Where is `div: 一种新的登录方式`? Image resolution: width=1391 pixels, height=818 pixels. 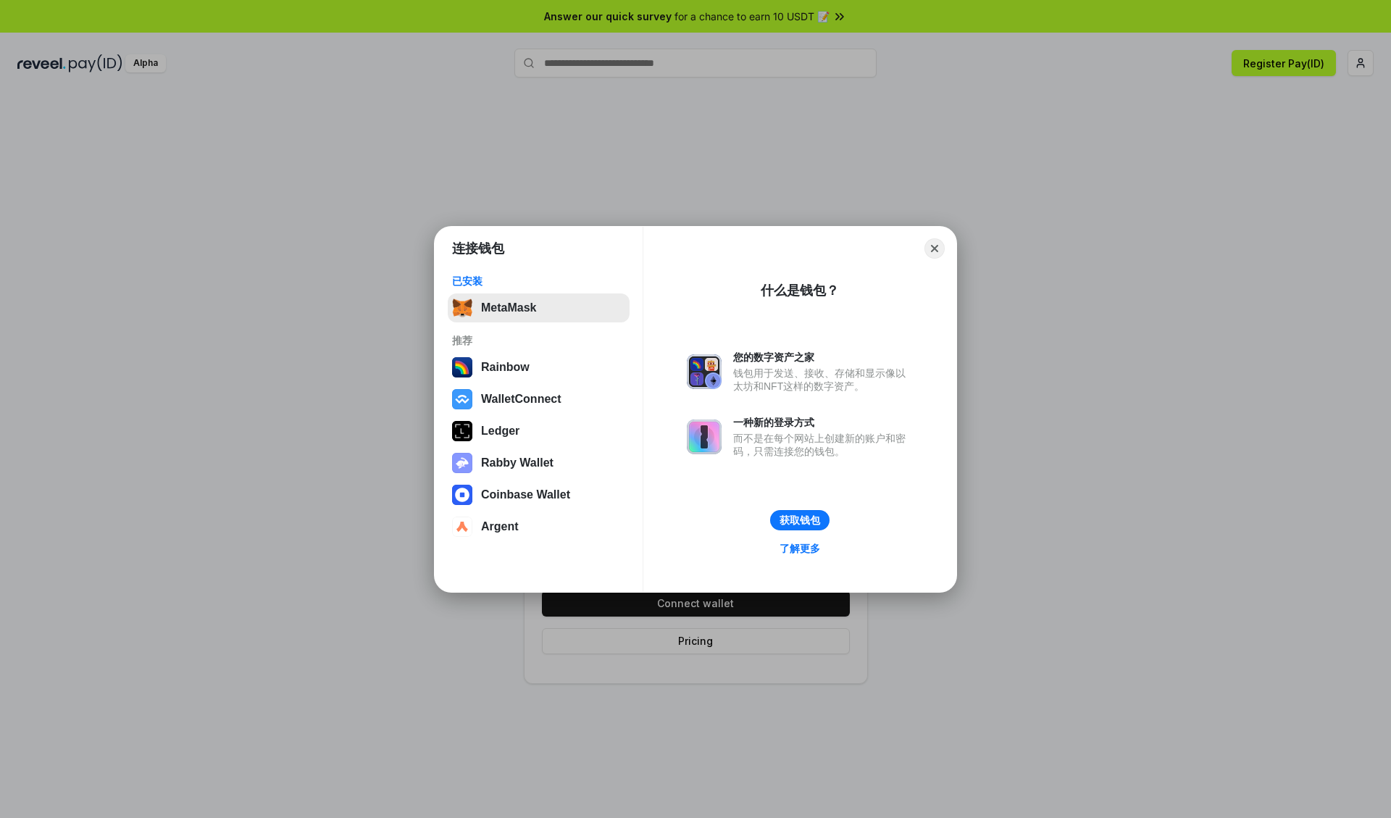
div: 一种新的登录方式 is located at coordinates (823, 422).